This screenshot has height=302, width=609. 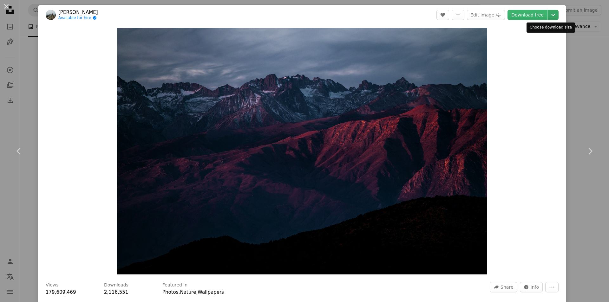 What do you see at coordinates (531, 287) in the screenshot?
I see `button: Stats about this image` at bounding box center [531, 287].